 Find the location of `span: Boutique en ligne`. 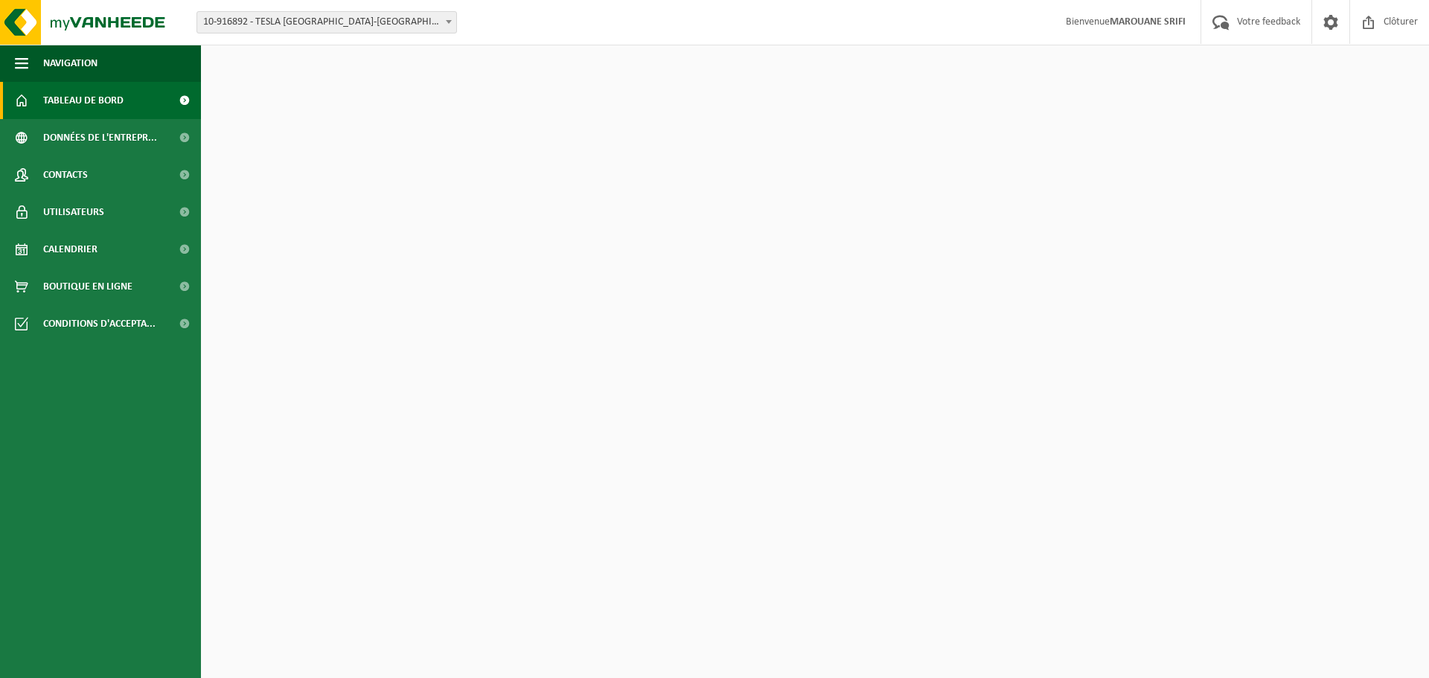

span: Boutique en ligne is located at coordinates (88, 287).